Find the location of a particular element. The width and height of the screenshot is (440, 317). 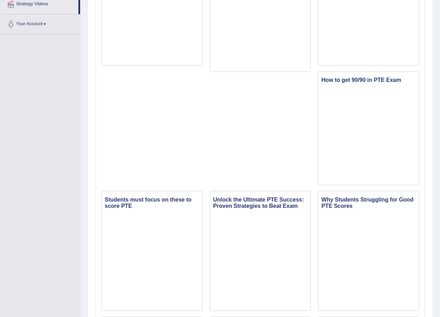

h3: How to get 90/90 in PTE Exam is located at coordinates (369, 80).